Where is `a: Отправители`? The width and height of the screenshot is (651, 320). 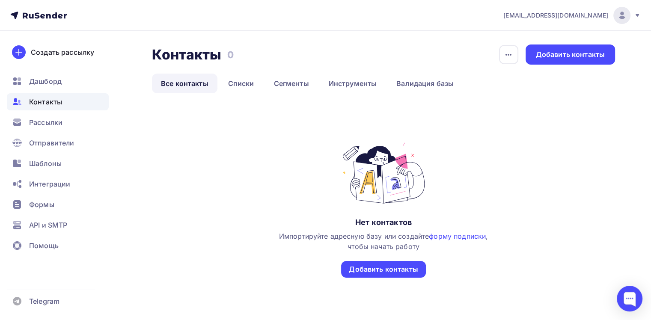
a: Отправители is located at coordinates (58, 143).